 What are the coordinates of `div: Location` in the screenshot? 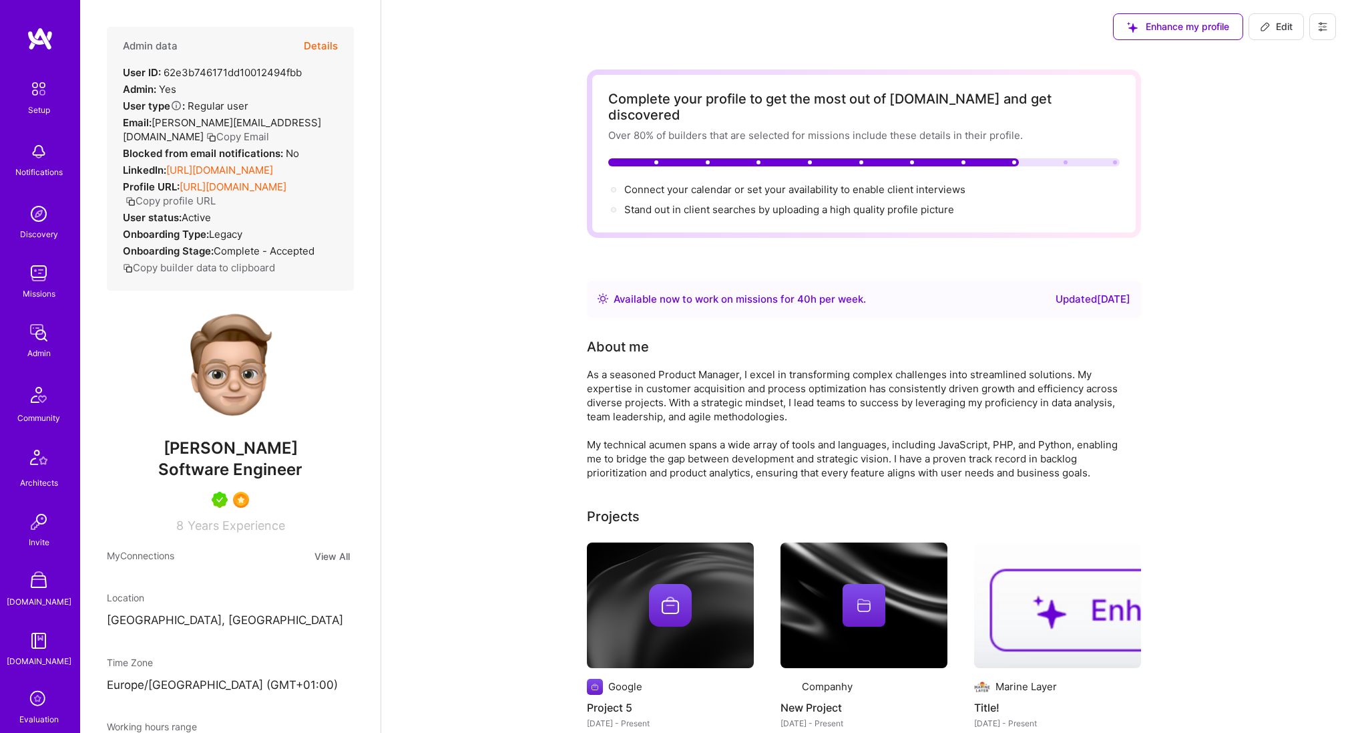 It's located at (230, 597).